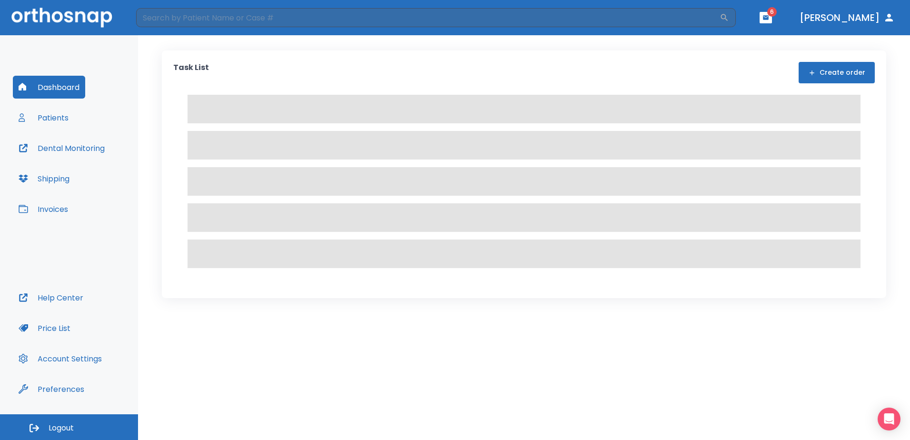  What do you see at coordinates (61, 428) in the screenshot?
I see `span: Logout` at bounding box center [61, 428].